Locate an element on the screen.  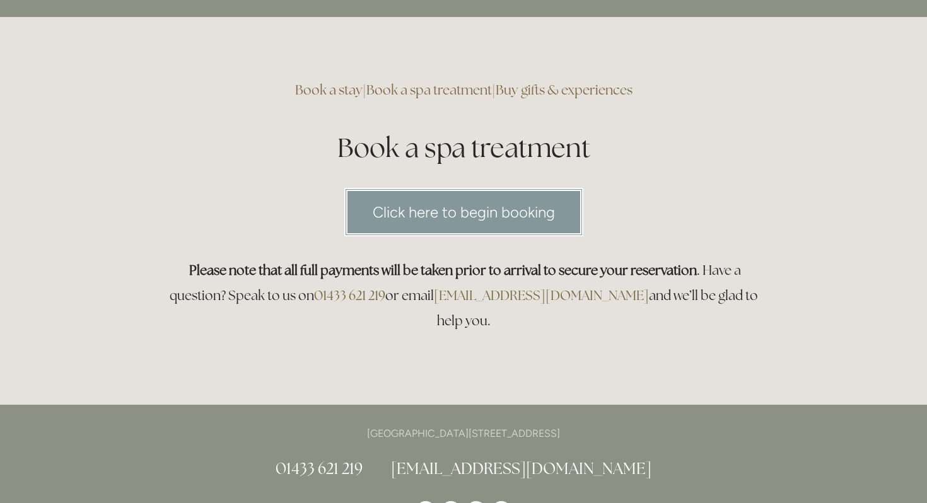
a: Click here to begin booking is located at coordinates (464, 212).